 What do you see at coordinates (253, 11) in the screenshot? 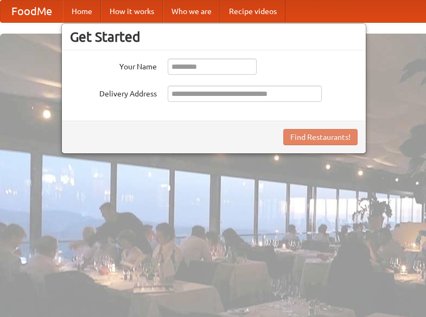
I see `a: Recipe videos` at bounding box center [253, 11].